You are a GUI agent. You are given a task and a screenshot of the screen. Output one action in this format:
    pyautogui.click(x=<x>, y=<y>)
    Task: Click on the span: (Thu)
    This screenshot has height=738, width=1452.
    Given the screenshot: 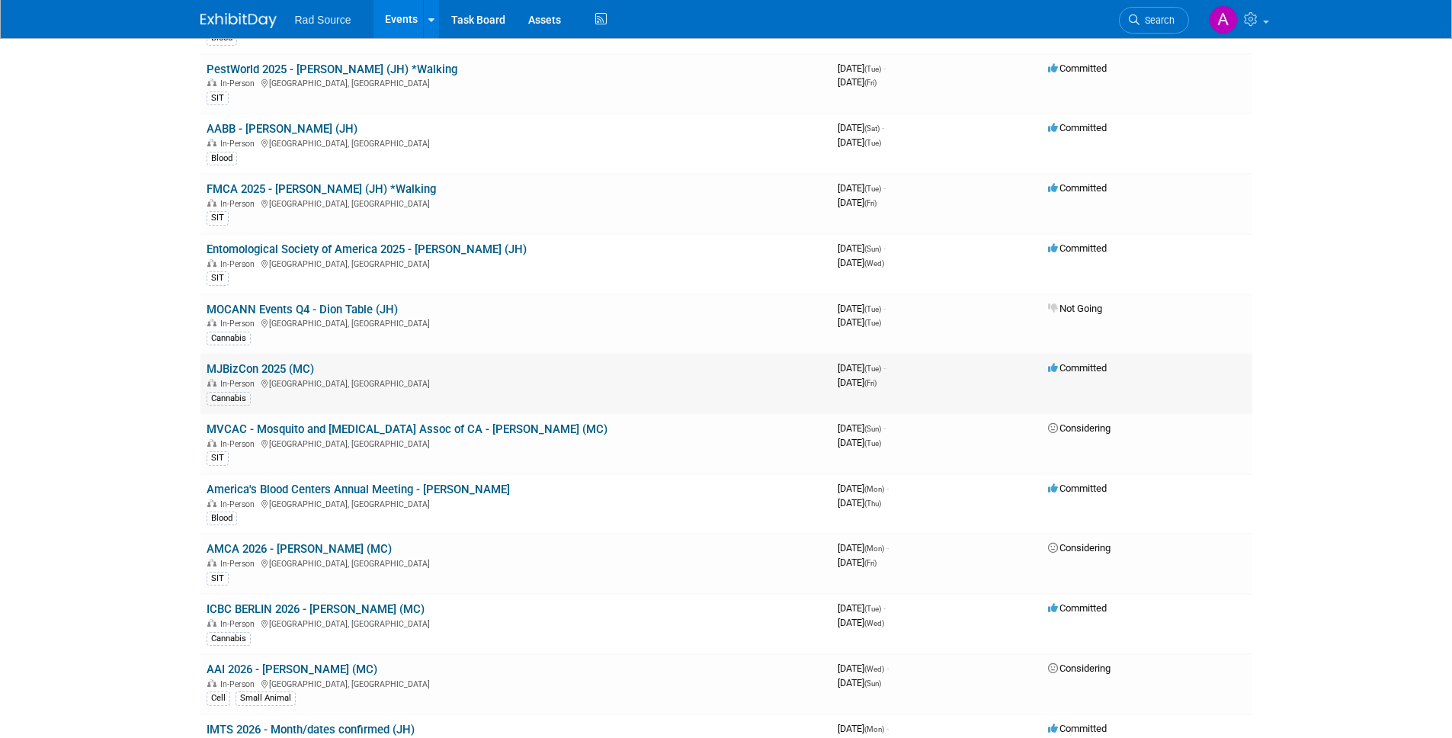 What is the action you would take?
    pyautogui.click(x=872, y=503)
    